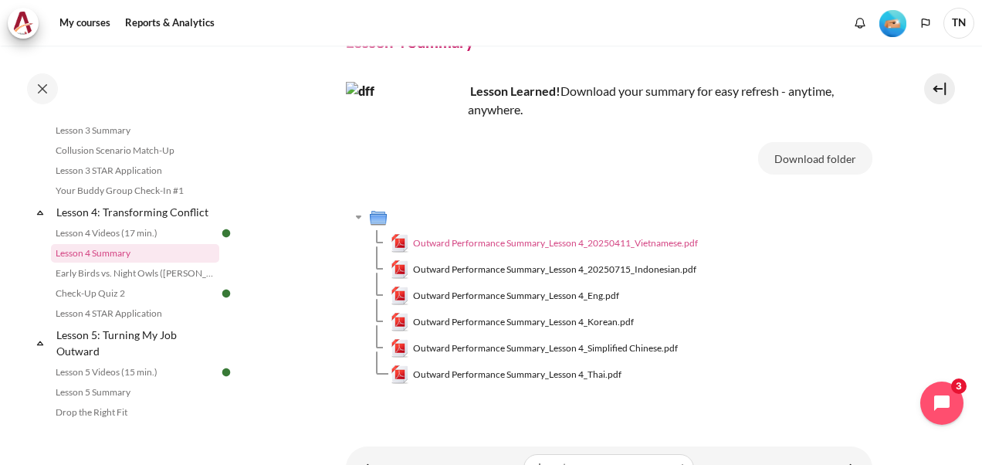  I want to click on a: Outward Performance Summary_Lesson 4_Eng.pdfOutward Performance Summary_Lesson 4_Eng.pdf, so click(505, 296).